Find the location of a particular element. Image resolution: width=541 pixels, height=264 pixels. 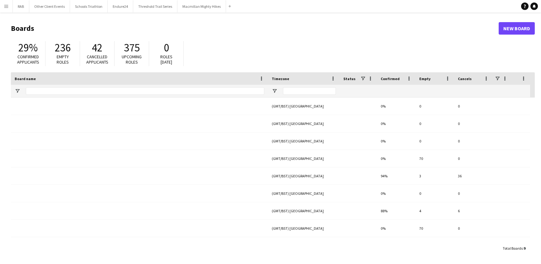

span: Confirmed applicants is located at coordinates (28, 59).